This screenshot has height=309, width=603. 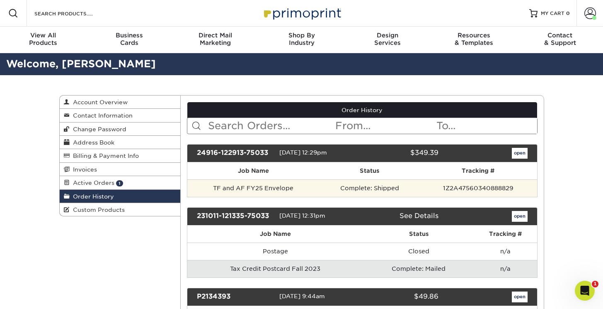 What do you see at coordinates (388, 39) in the screenshot?
I see `div: Services` at bounding box center [388, 39].